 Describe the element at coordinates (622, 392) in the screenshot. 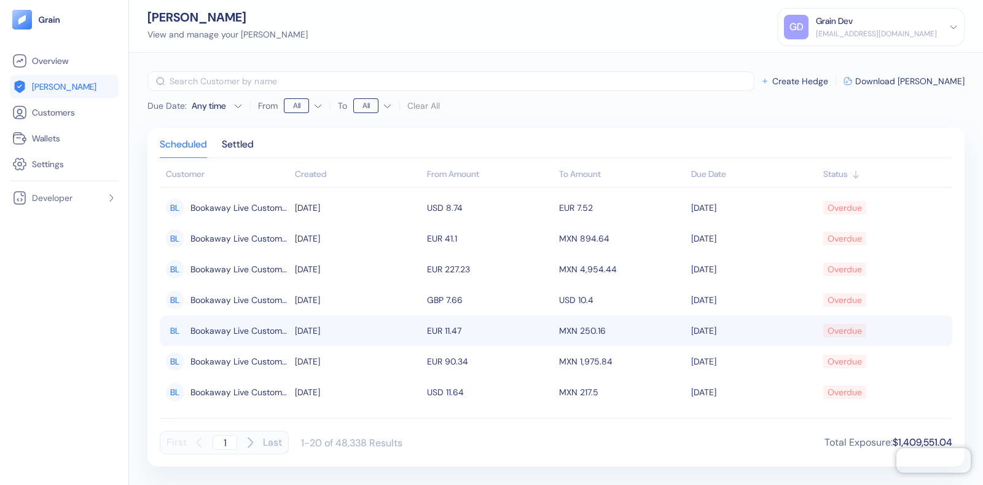

I see `td: MXN 217.5` at that location.